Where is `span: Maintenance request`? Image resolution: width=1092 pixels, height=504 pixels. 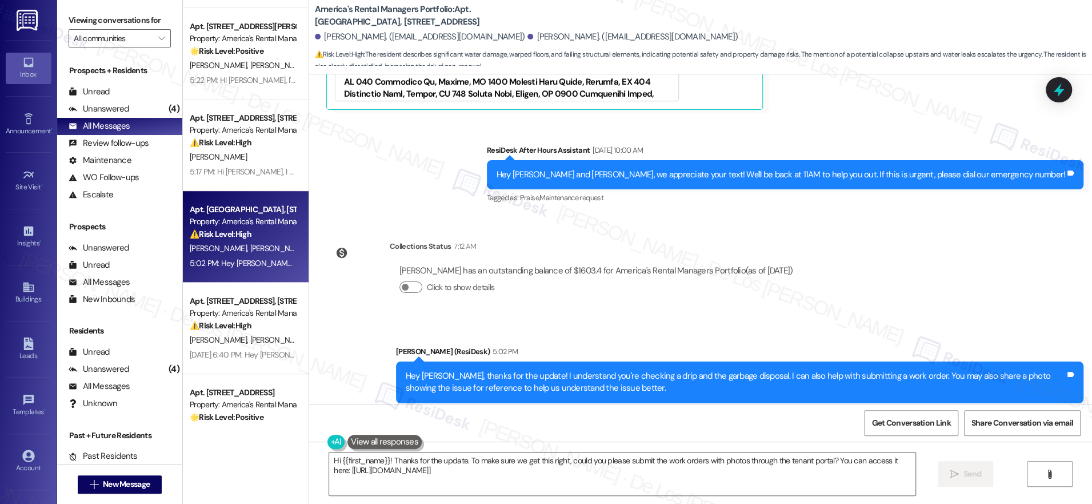 span: Maintenance request is located at coordinates (572, 197).